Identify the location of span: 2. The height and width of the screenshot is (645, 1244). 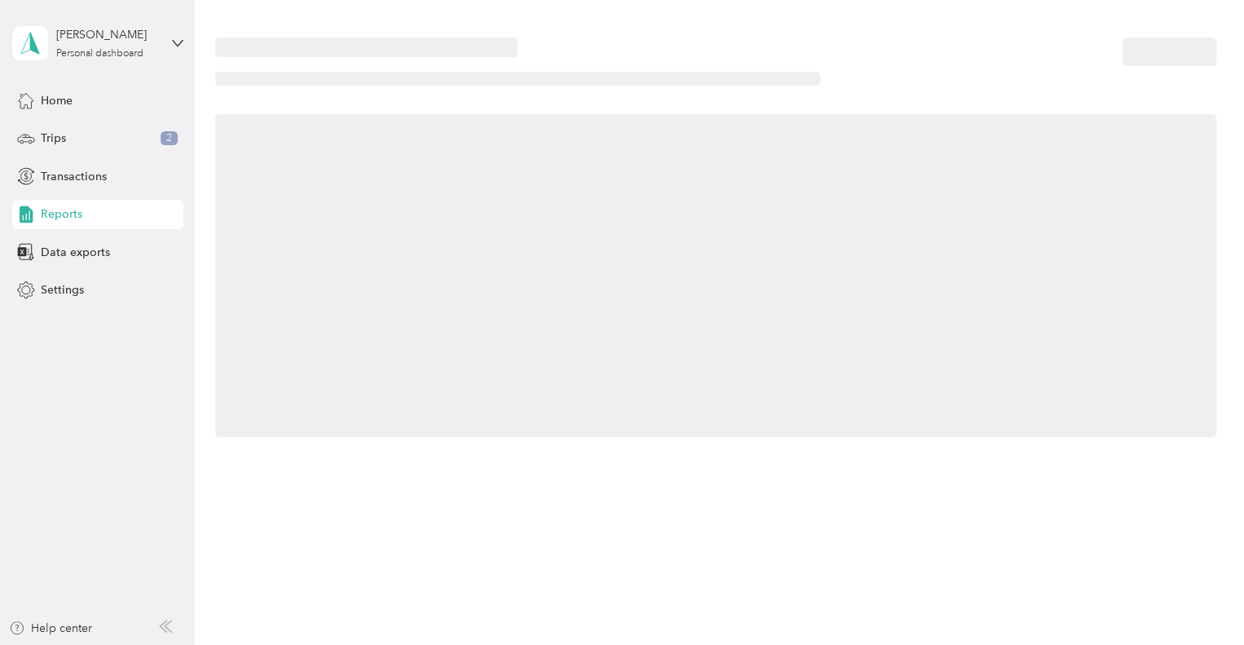
(169, 139).